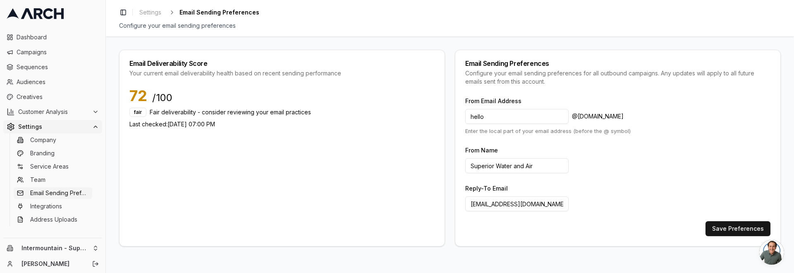 The height and width of the screenshot is (273, 794). I want to click on span: Address Uploads, so click(54, 219).